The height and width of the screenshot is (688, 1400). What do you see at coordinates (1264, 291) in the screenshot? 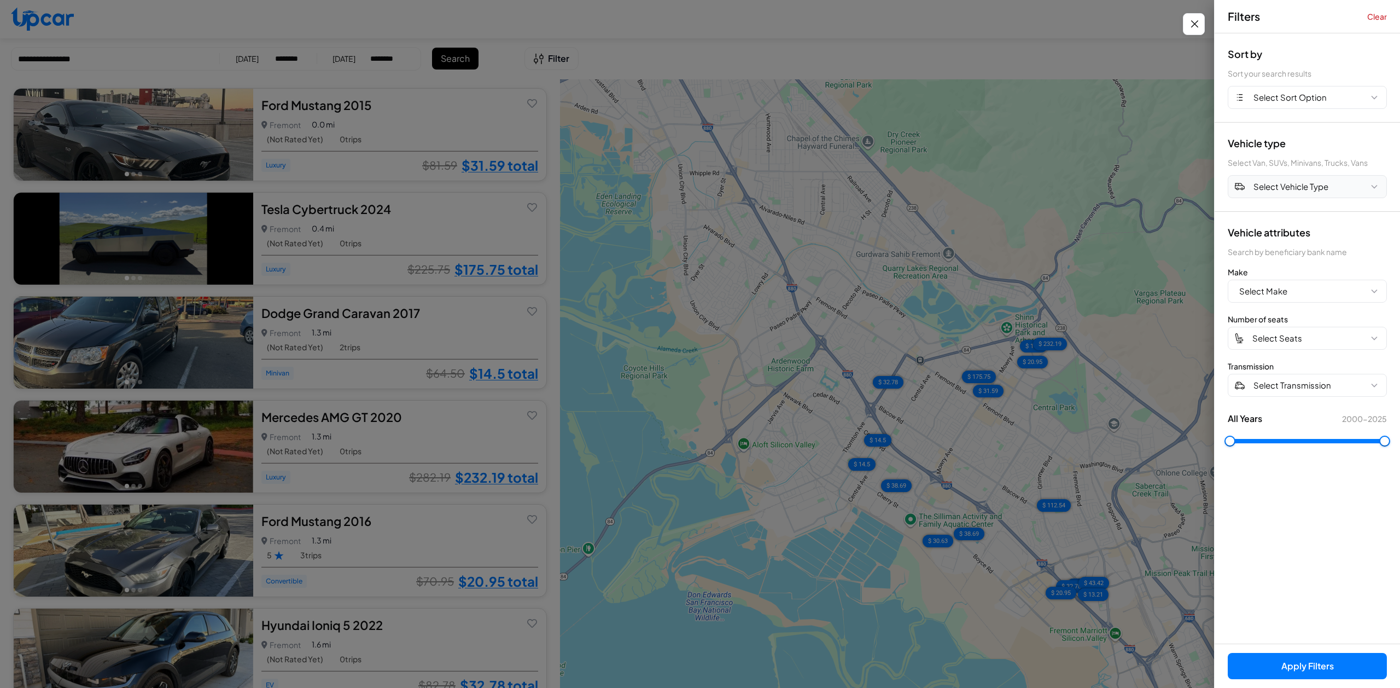
I see `span: Select Make` at bounding box center [1264, 291].